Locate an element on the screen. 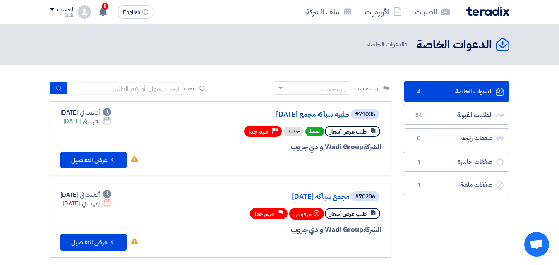 The height and width of the screenshot is (265, 559). div: #71005 is located at coordinates (365, 115).